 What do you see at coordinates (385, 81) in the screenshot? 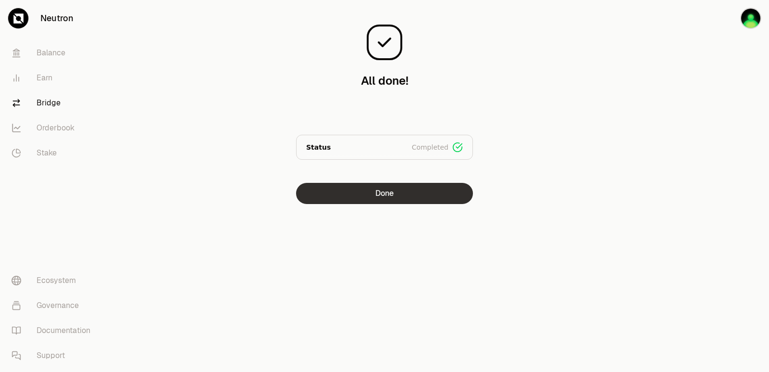
I see `h3: All done!` at bounding box center [385, 81].